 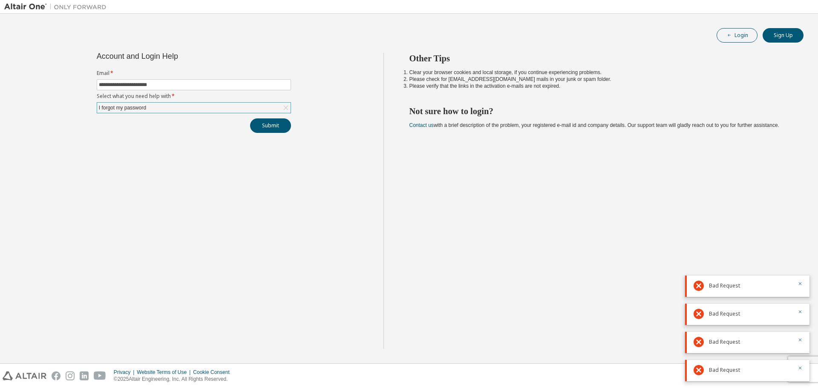 What do you see at coordinates (165, 372) in the screenshot?
I see `div: Website Terms of Use` at bounding box center [165, 372].